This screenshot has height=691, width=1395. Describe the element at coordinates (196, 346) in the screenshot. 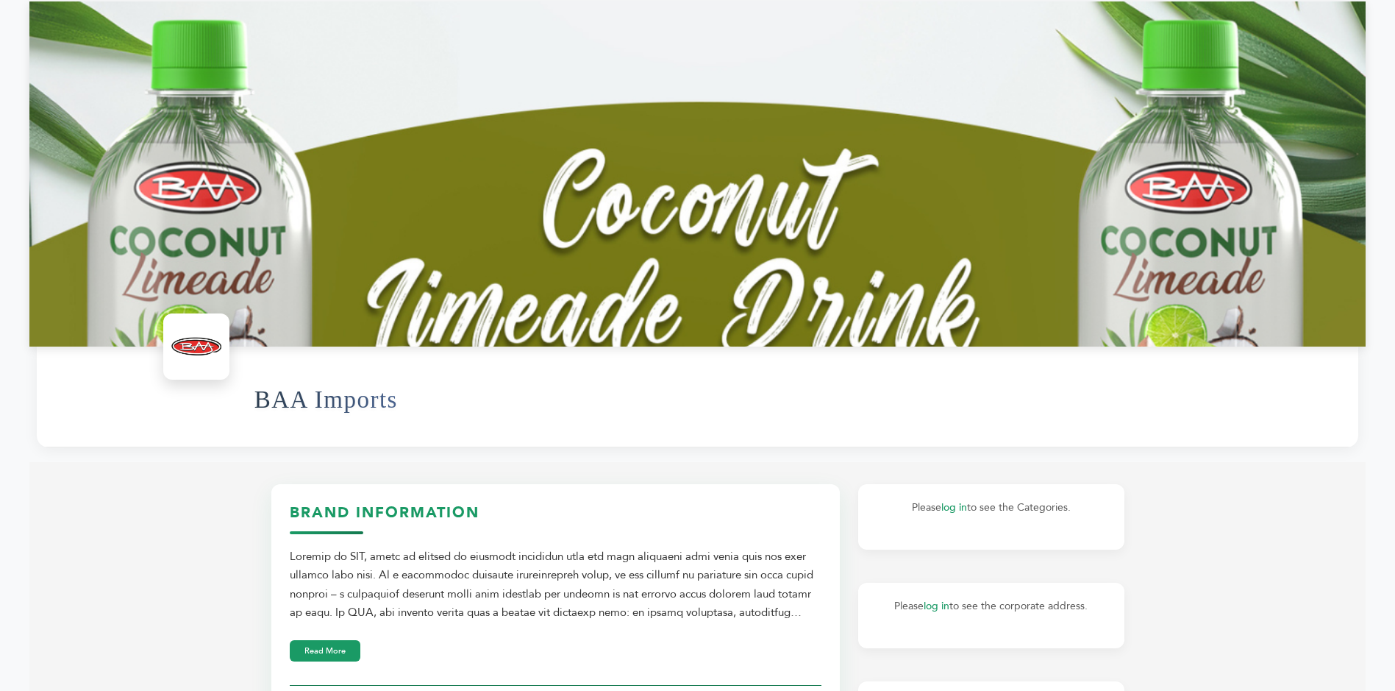

I see `img: BAA Imports Logo` at that location.